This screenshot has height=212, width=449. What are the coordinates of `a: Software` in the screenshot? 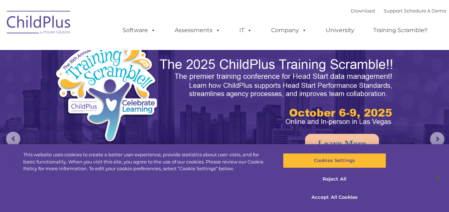 It's located at (139, 30).